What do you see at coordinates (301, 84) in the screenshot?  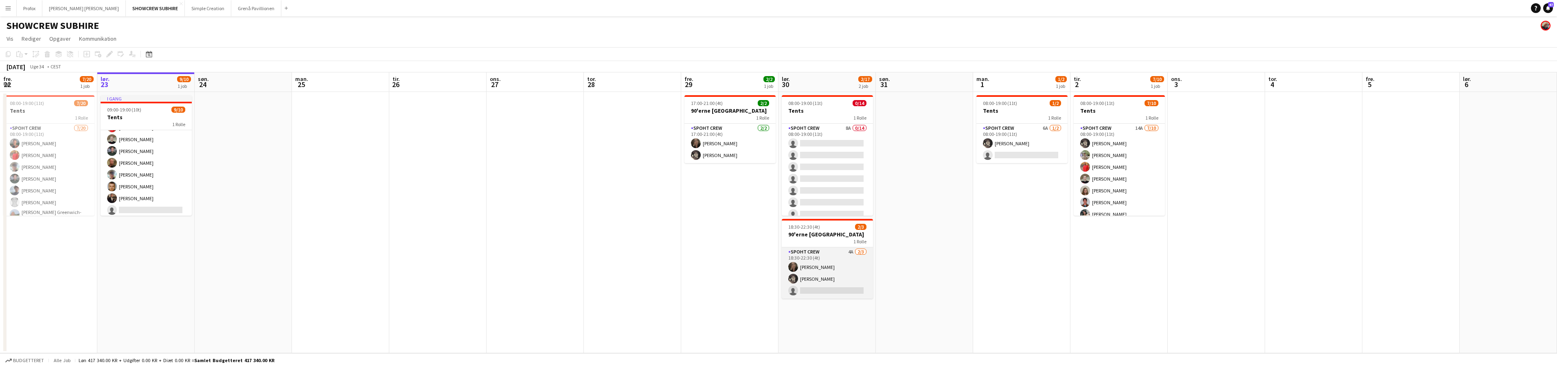 I see `span: 25` at bounding box center [301, 84].